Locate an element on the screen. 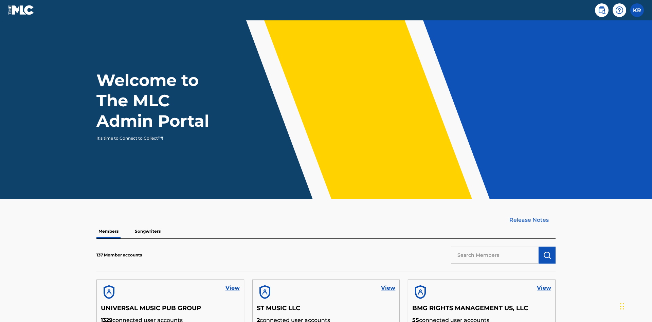 This screenshot has height=322, width=652. p: It's time to Connect to Collect™! is located at coordinates (155, 138).